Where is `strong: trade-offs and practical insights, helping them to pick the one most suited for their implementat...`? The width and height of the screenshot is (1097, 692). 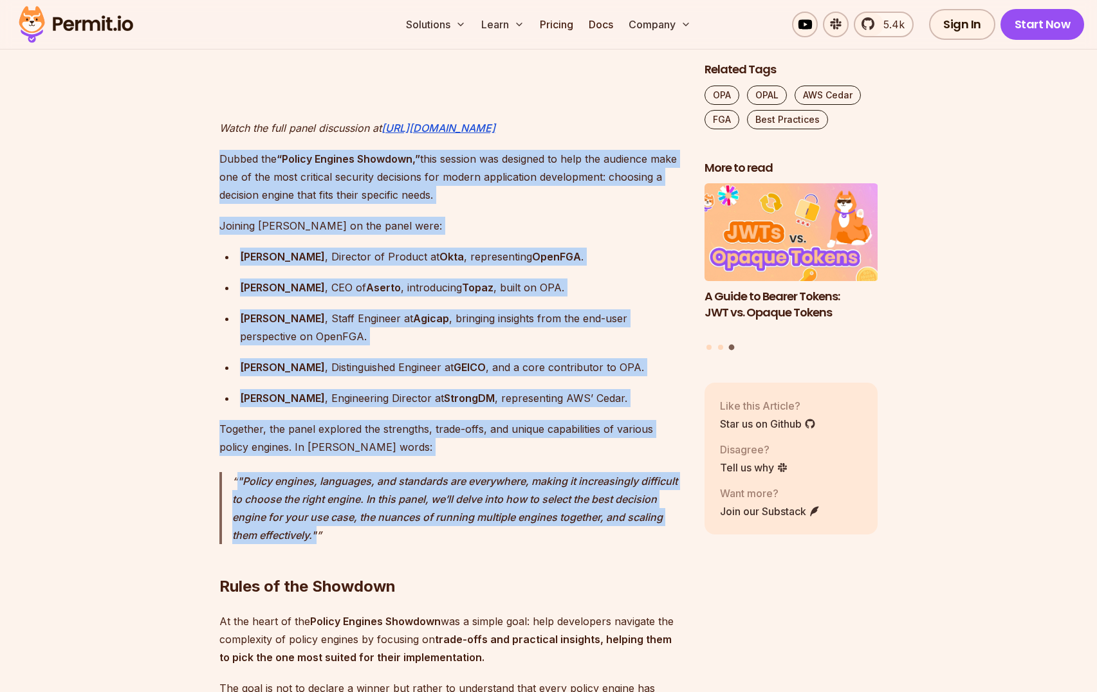
strong: trade-offs and practical insights, helping them to pick the one most suited for their implementat... is located at coordinates (445, 648).